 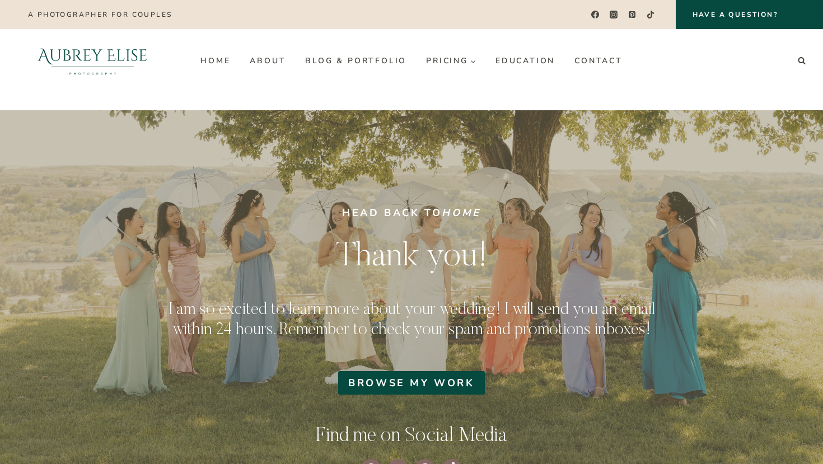 What do you see at coordinates (268, 61) in the screenshot?
I see `a: About` at bounding box center [268, 61].